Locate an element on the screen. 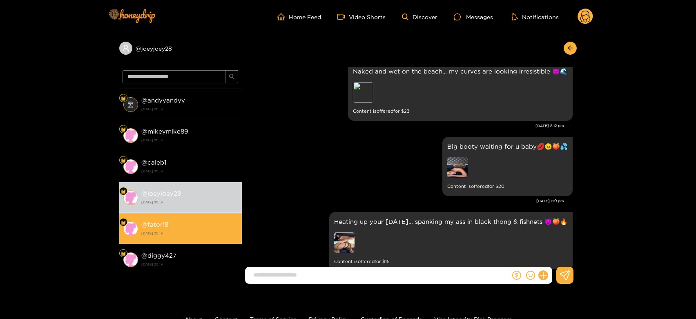 The width and height of the screenshot is (696, 319). div: @joeyjoey28 is located at coordinates (180, 48).